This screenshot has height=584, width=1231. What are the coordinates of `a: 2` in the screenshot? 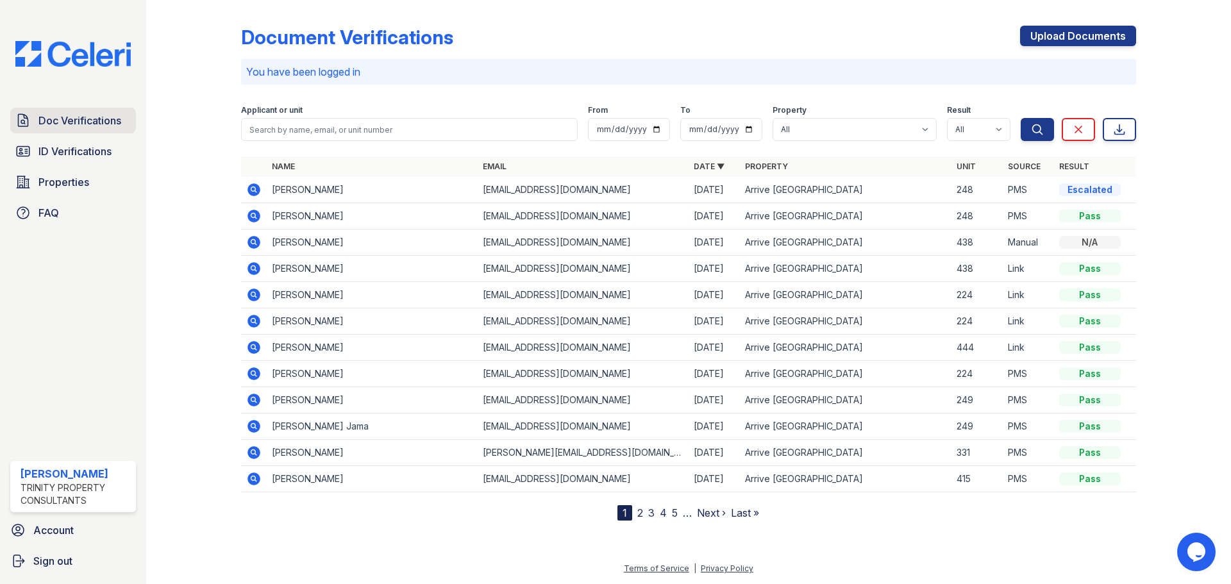 It's located at (640, 513).